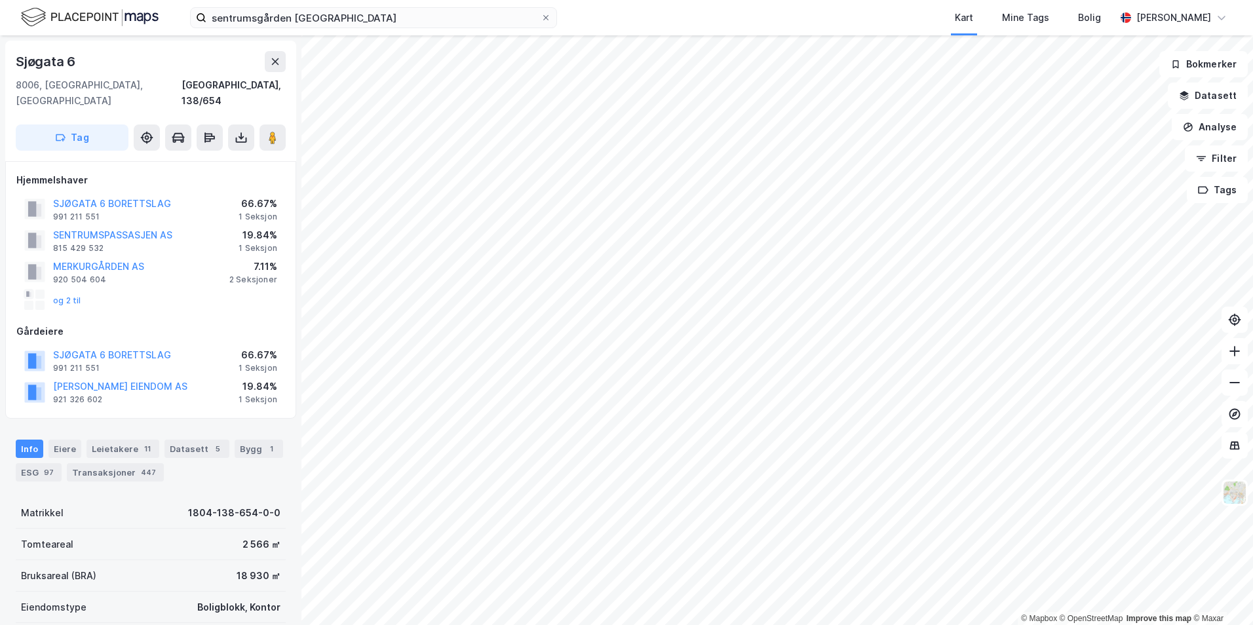 The height and width of the screenshot is (625, 1253). I want to click on button: Analyse, so click(1210, 127).